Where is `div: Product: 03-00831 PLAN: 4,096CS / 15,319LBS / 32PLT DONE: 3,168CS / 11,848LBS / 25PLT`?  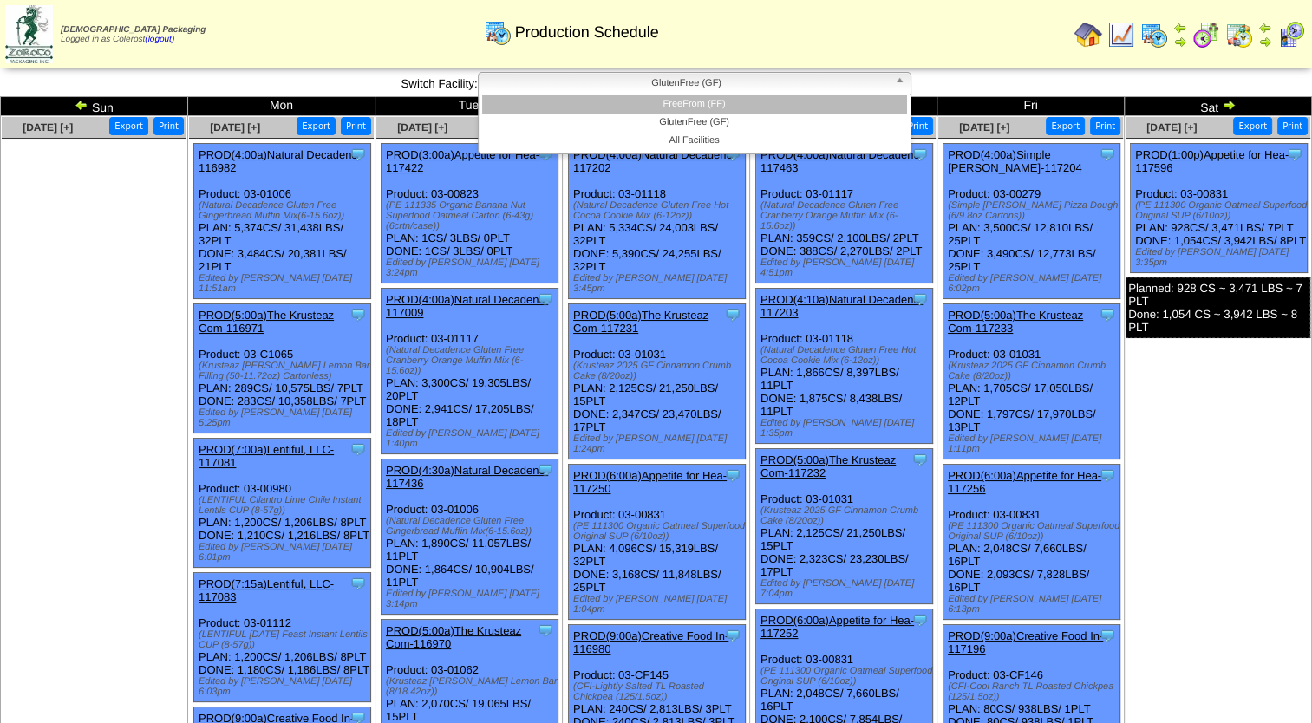 div: Product: 03-00831 PLAN: 4,096CS / 15,319LBS / 32PLT DONE: 3,168CS / 11,848LBS / 25PLT is located at coordinates (657, 542).